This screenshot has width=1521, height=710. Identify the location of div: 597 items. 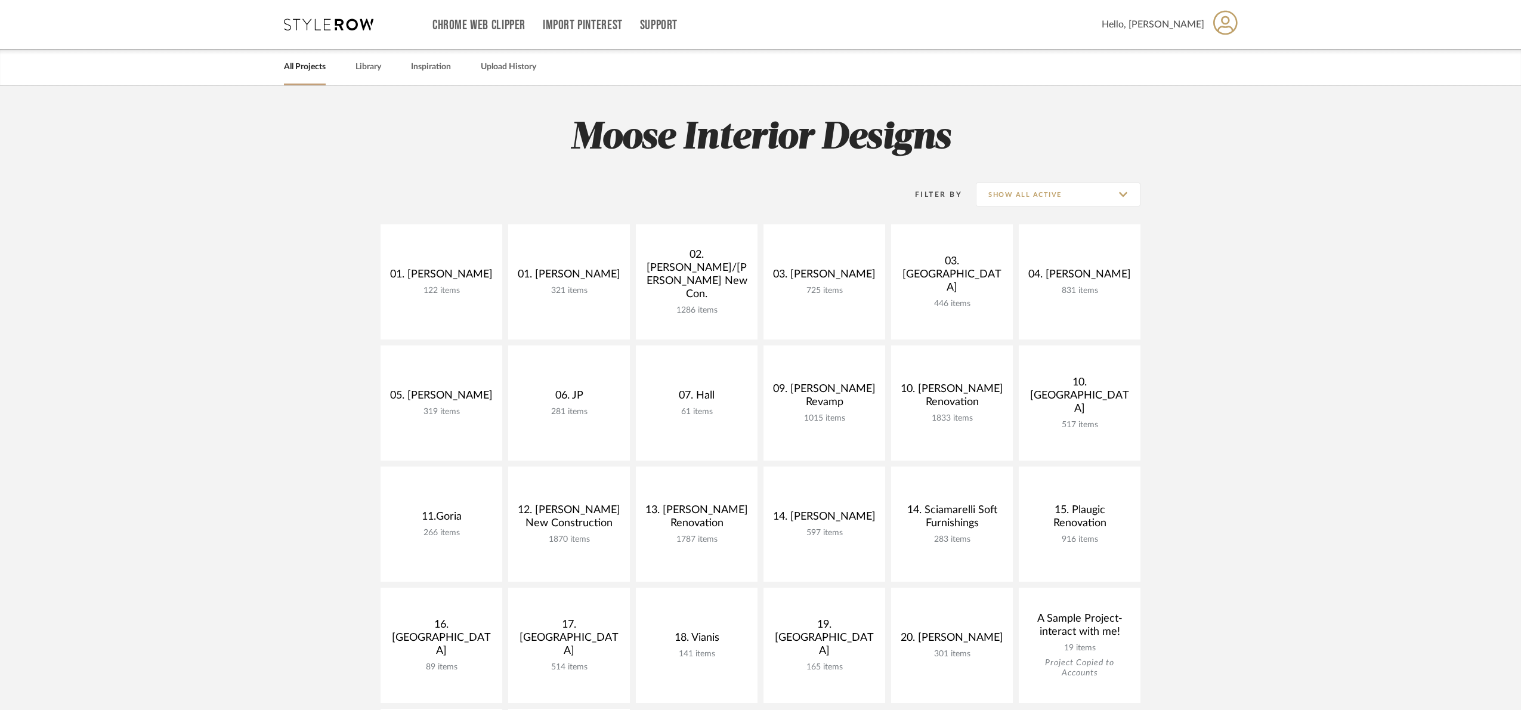
(824, 533).